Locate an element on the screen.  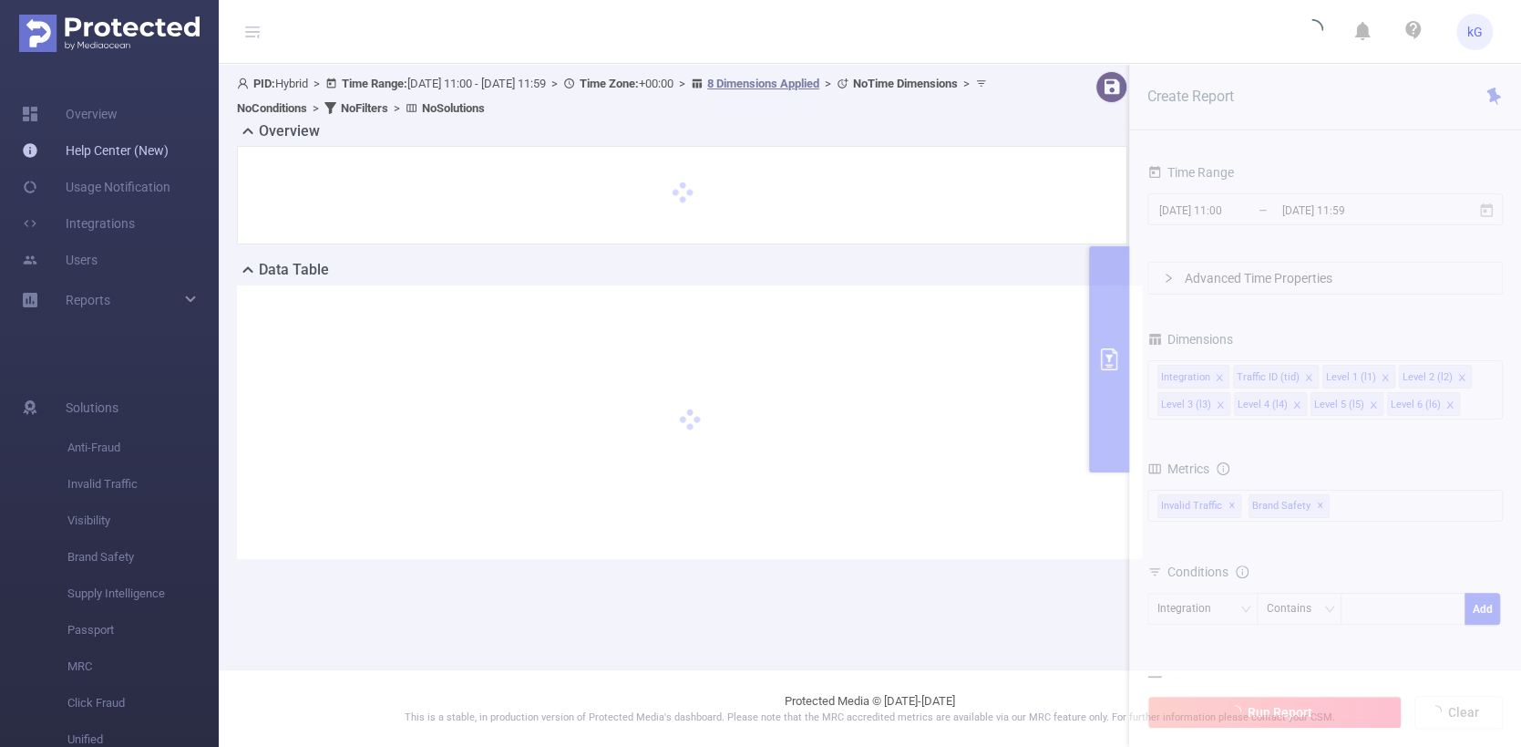
span: kG is located at coordinates (1475, 32).